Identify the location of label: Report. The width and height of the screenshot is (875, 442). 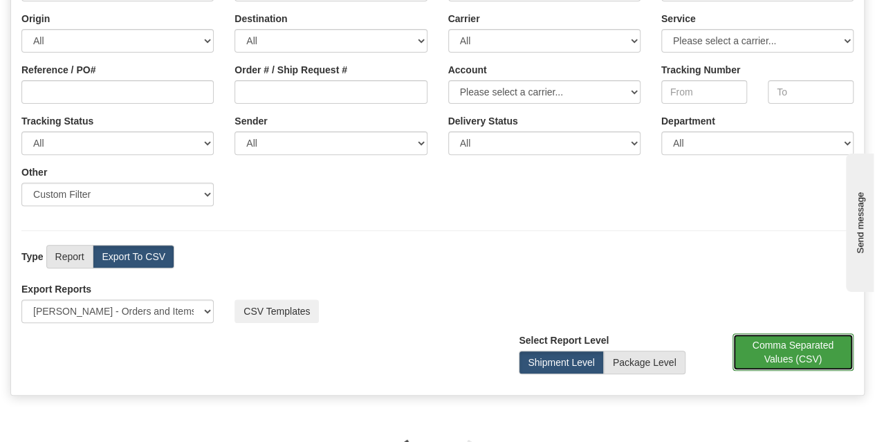
(70, 257).